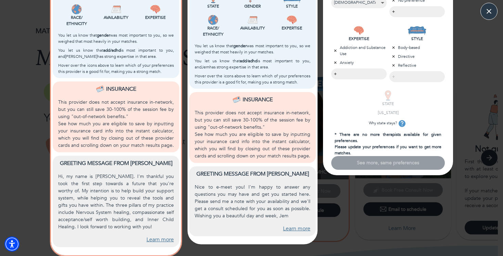 Image resolution: width=503 pixels, height=256 pixels. What do you see at coordinates (417, 65) in the screenshot?
I see `p: Reflective` at bounding box center [417, 65].